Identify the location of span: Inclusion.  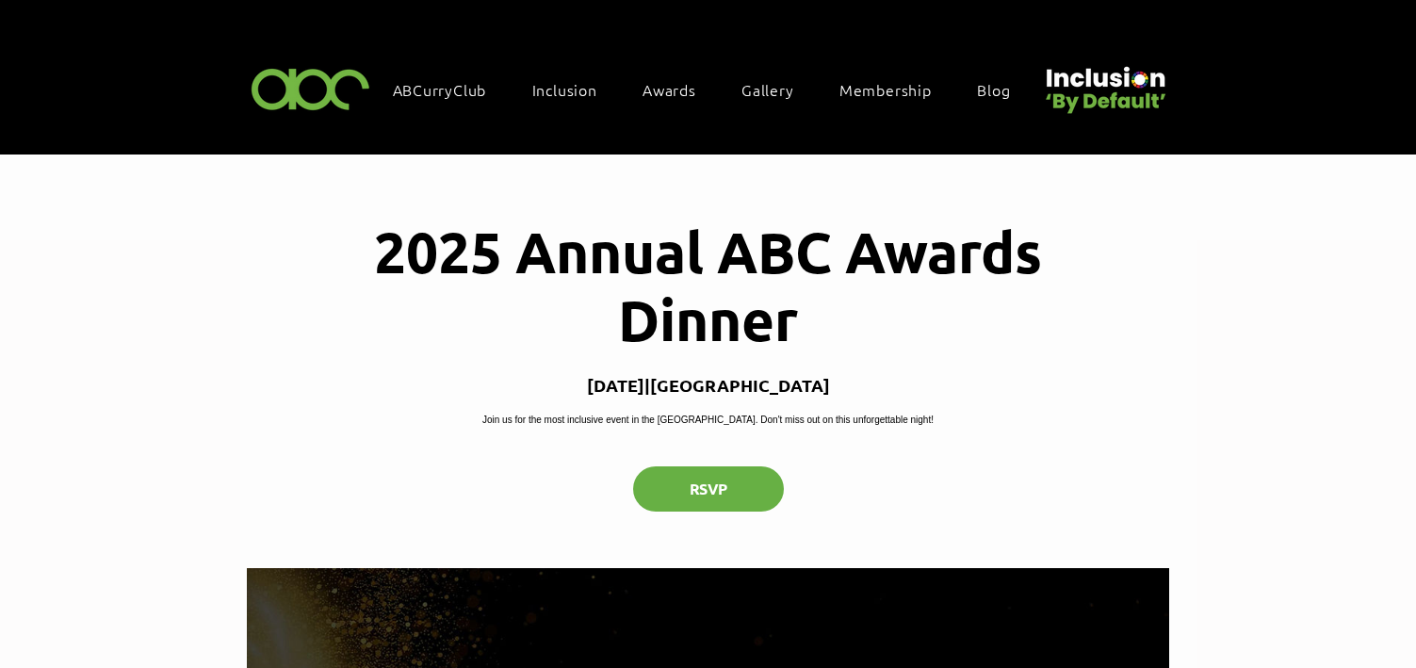
(564, 89).